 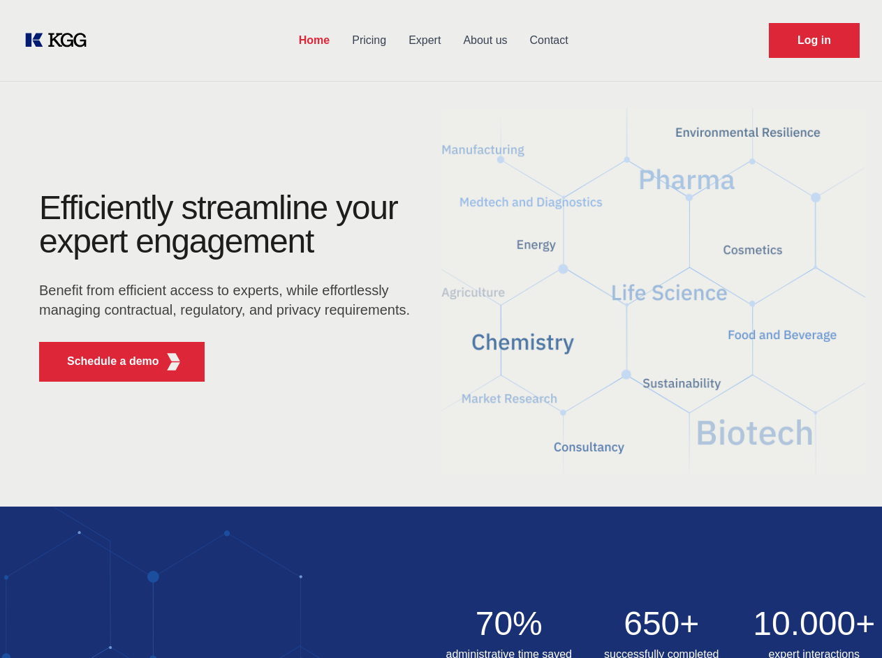 I want to click on a: Home, so click(x=314, y=40).